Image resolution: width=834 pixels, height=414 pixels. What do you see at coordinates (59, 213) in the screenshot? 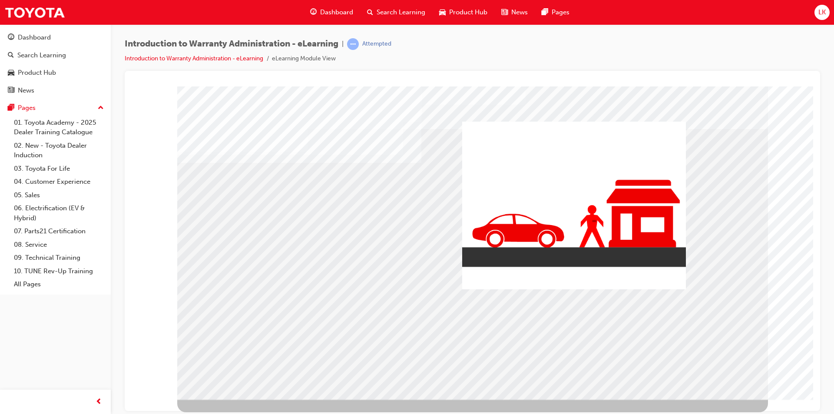
I see `a: 06. Electrification (EV & Hybrid)` at bounding box center [59, 213].